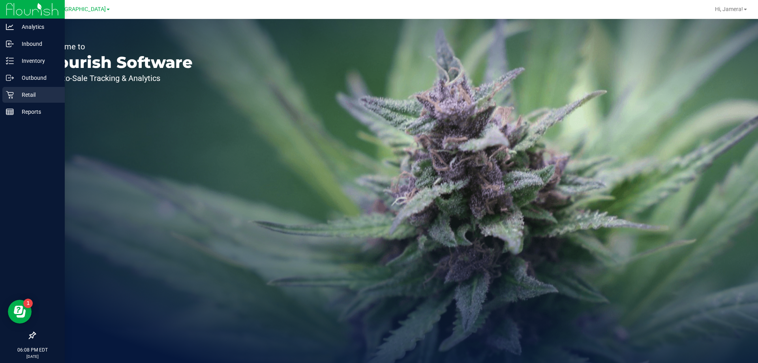 The height and width of the screenshot is (363, 758). What do you see at coordinates (10, 61) in the screenshot?
I see `inline-svg: Inventory` at bounding box center [10, 61].